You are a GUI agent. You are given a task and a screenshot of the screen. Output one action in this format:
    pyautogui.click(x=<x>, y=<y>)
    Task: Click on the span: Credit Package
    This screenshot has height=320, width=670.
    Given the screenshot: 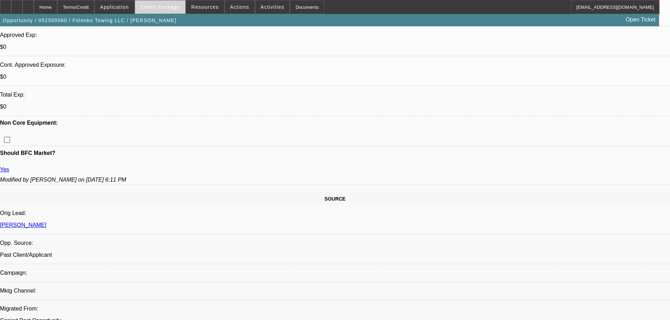 What is the action you would take?
    pyautogui.click(x=160, y=7)
    